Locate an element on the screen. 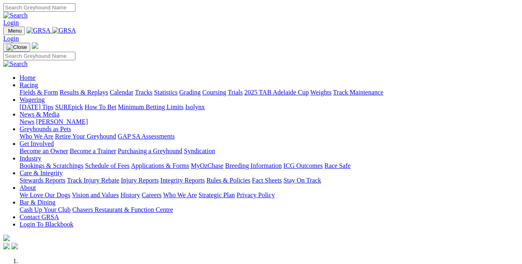  div: News & Media is located at coordinates (269, 122).